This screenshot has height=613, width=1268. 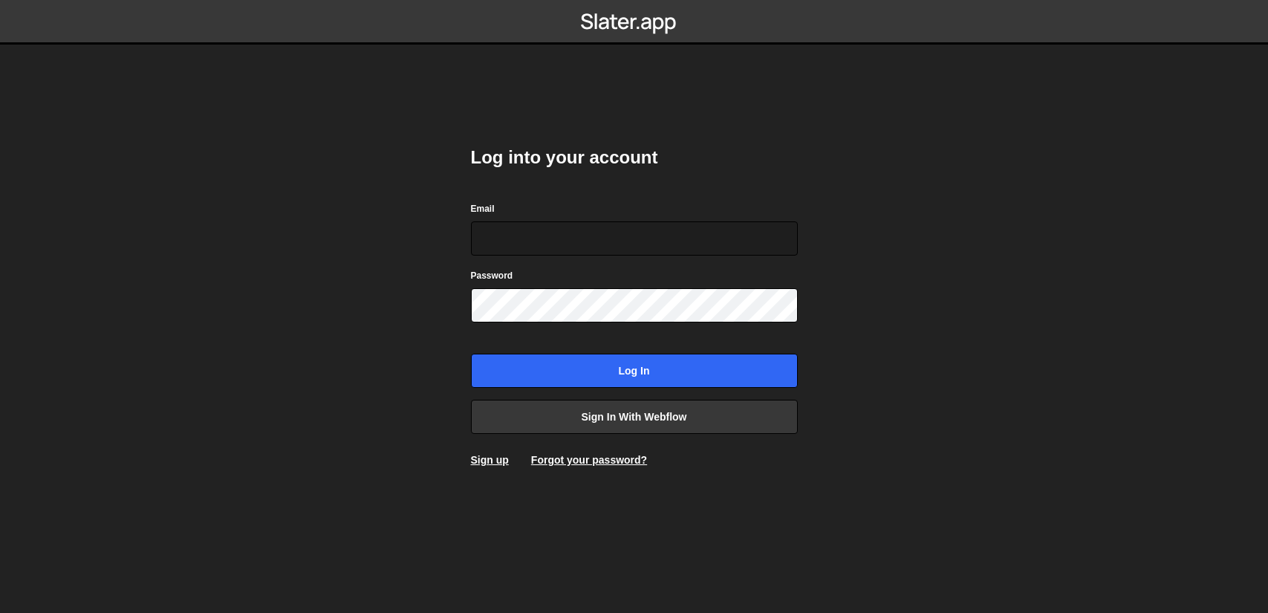 What do you see at coordinates (634, 417) in the screenshot?
I see `a: Sign in with Webflow` at bounding box center [634, 417].